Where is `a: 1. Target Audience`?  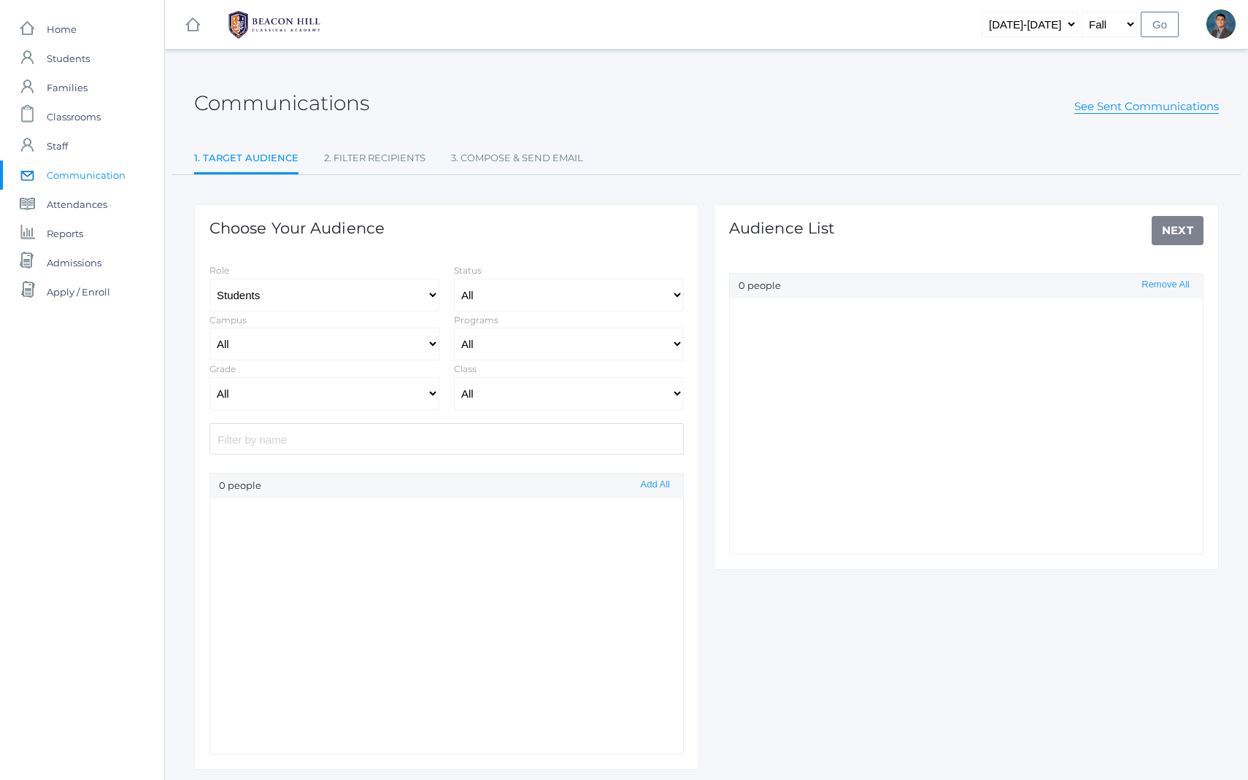
a: 1. Target Audience is located at coordinates (246, 159).